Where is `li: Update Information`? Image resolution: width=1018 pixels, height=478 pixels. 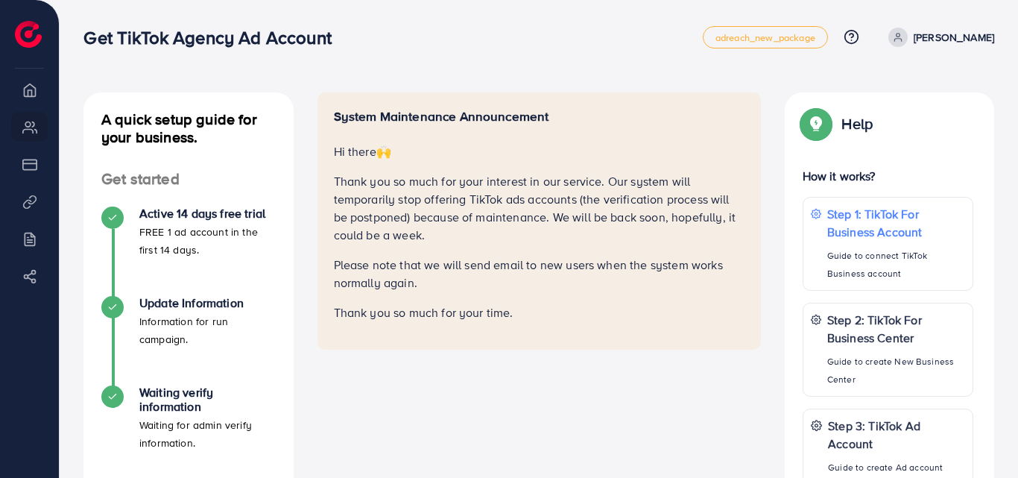 li: Update Information is located at coordinates (189, 341).